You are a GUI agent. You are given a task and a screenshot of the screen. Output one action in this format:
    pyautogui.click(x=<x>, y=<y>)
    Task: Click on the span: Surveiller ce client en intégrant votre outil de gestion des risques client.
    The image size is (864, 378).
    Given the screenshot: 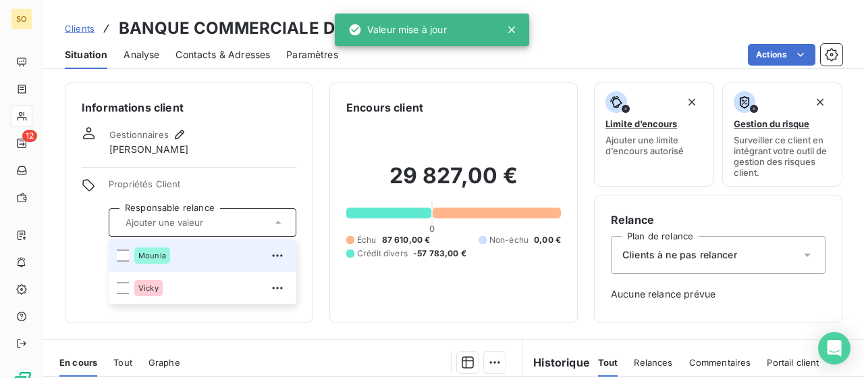 What is the action you would take?
    pyautogui.click(x=783, y=156)
    